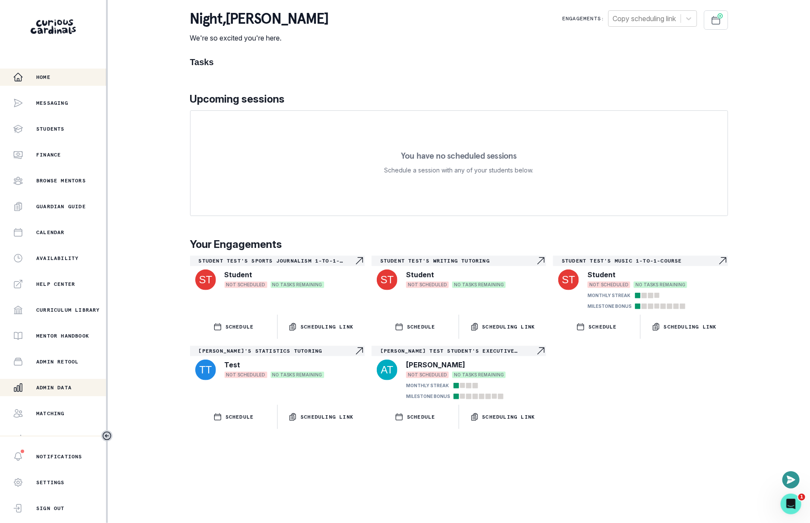 Image resolution: width=810 pixels, height=523 pixels. Describe the element at coordinates (259, 38) in the screenshot. I see `p: We're so excited you're here.` at that location.